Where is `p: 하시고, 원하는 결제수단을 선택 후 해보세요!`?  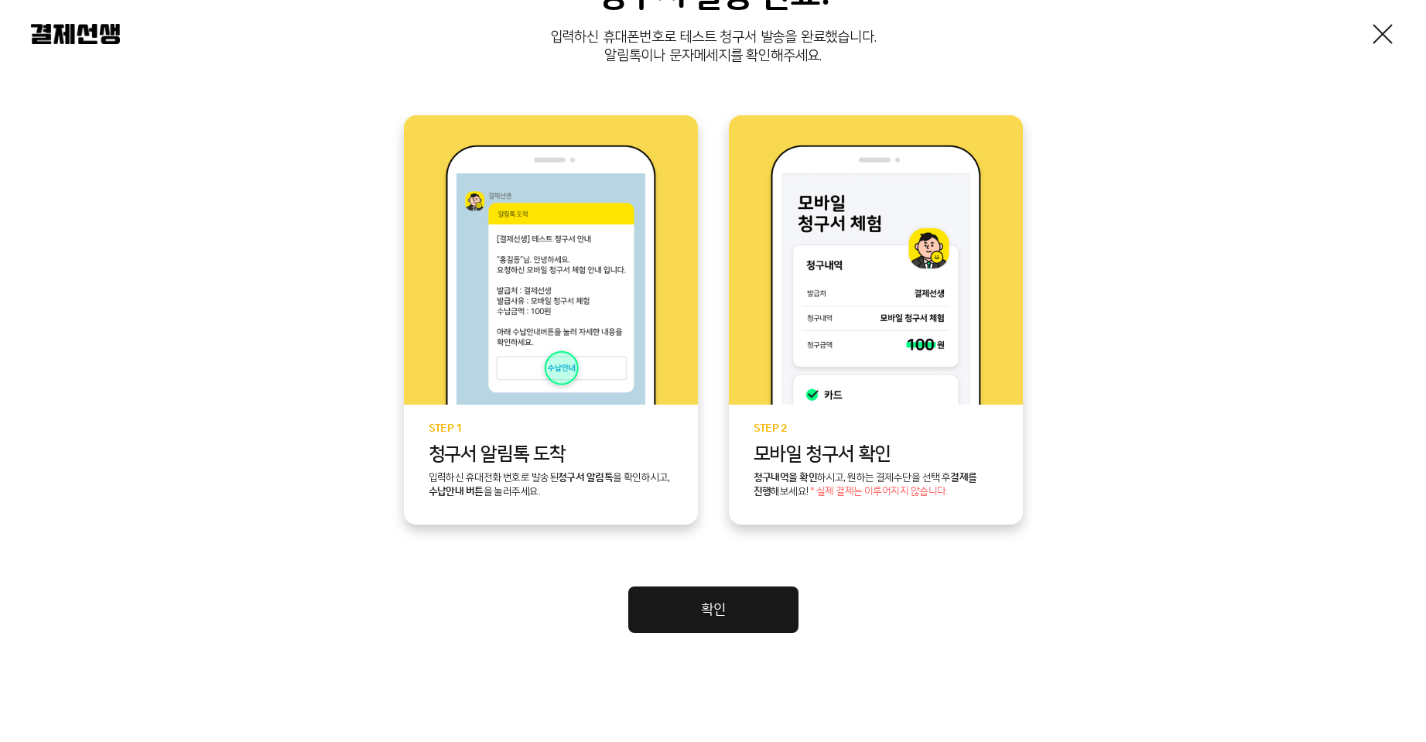
p: 하시고, 원하는 결제수단을 선택 후 해보세요! is located at coordinates (876, 485).